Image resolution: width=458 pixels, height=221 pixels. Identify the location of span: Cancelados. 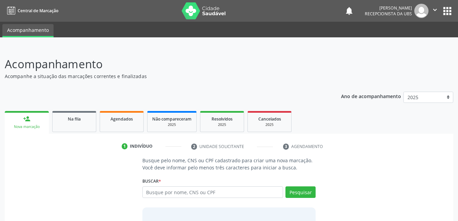
(270, 119).